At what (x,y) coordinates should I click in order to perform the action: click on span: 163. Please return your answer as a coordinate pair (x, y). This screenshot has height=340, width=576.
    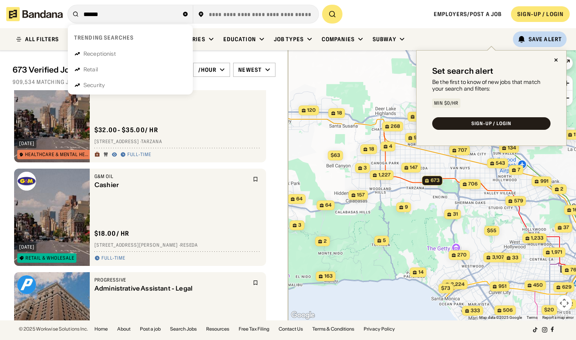
    Looking at the image, I should click on (328, 276).